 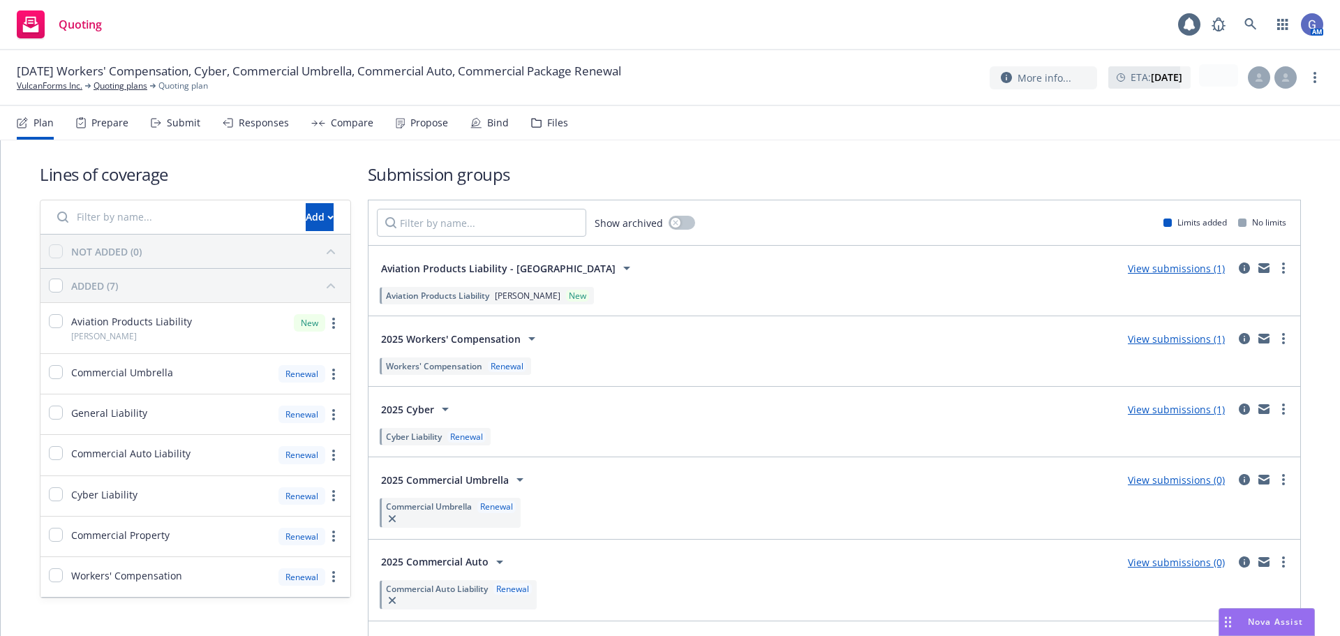 I want to click on button: 2025 Commercial Auto, so click(x=445, y=562).